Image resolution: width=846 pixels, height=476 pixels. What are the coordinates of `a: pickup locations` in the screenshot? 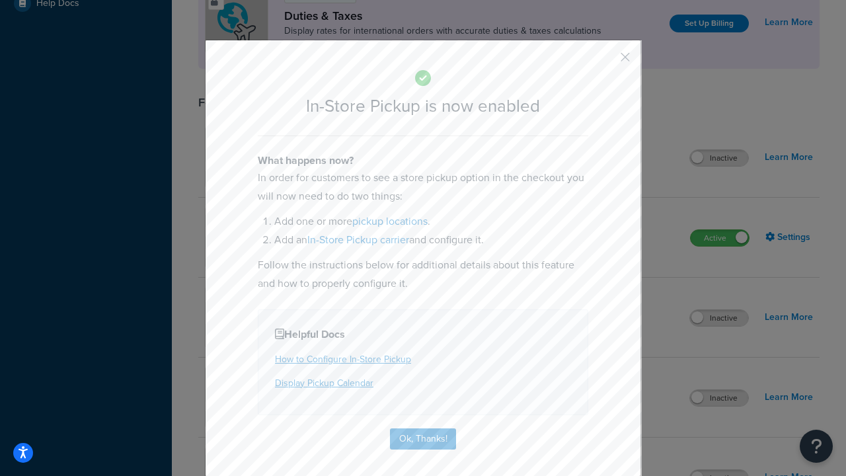 It's located at (390, 221).